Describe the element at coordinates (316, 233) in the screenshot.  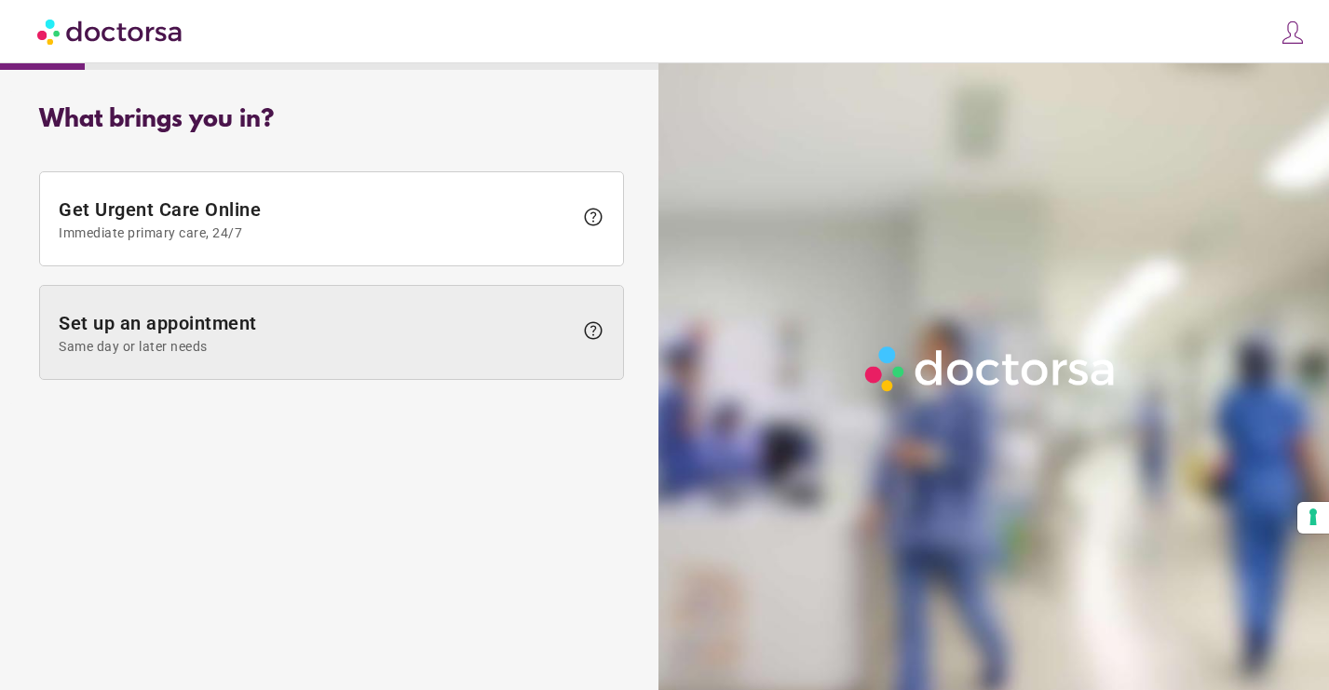
I see `span: Immediate primary care, 24/7` at that location.